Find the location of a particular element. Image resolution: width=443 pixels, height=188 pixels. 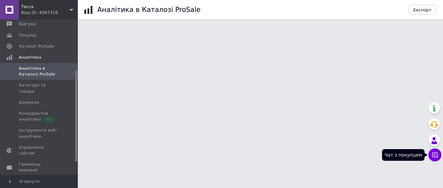

span: Аналітика is located at coordinates (30, 57).